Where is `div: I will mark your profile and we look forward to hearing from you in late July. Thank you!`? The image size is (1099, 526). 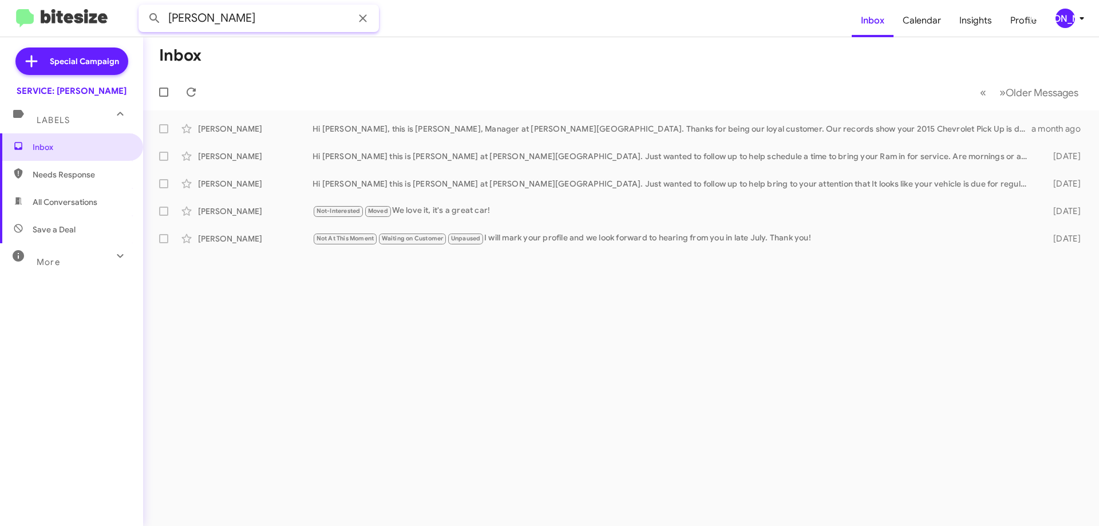
div: I will mark your profile and we look forward to hearing from you in late July. Thank you! is located at coordinates (674, 238).